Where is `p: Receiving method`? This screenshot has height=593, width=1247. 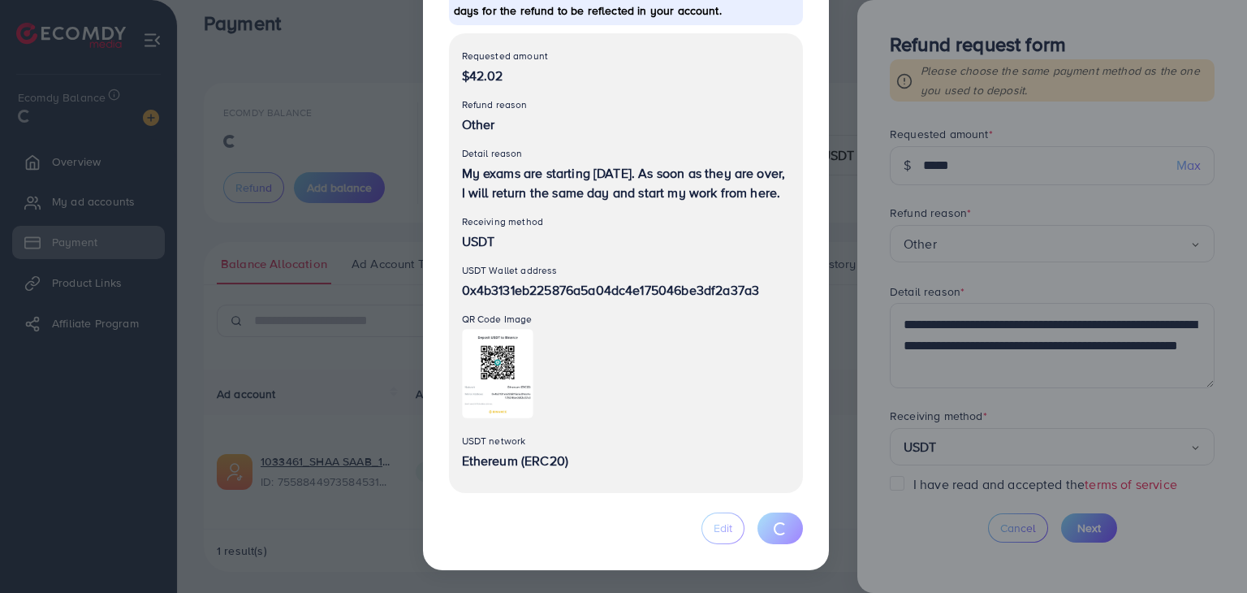 p: Receiving method is located at coordinates (626, 222).